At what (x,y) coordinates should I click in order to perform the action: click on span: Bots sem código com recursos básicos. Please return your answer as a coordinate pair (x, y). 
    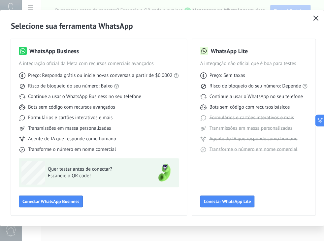
    Looking at the image, I should click on (249, 107).